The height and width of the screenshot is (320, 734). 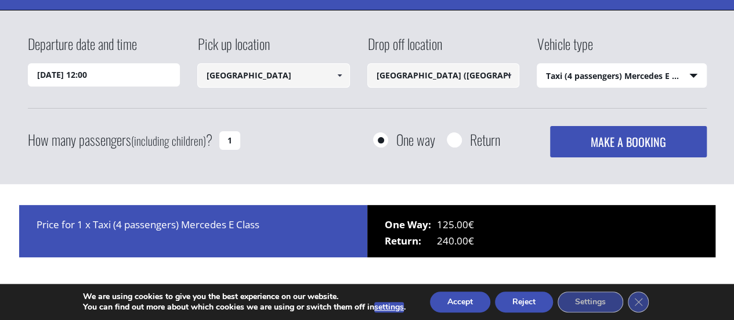 What do you see at coordinates (411, 241) in the screenshot?
I see `span: Return:` at bounding box center [411, 241].